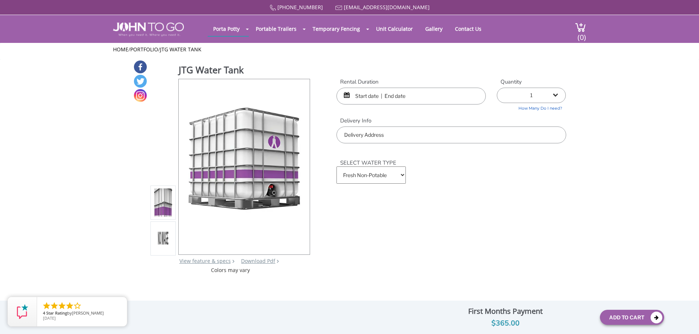  What do you see at coordinates (276, 29) in the screenshot?
I see `a: Portable Trailers` at bounding box center [276, 29].